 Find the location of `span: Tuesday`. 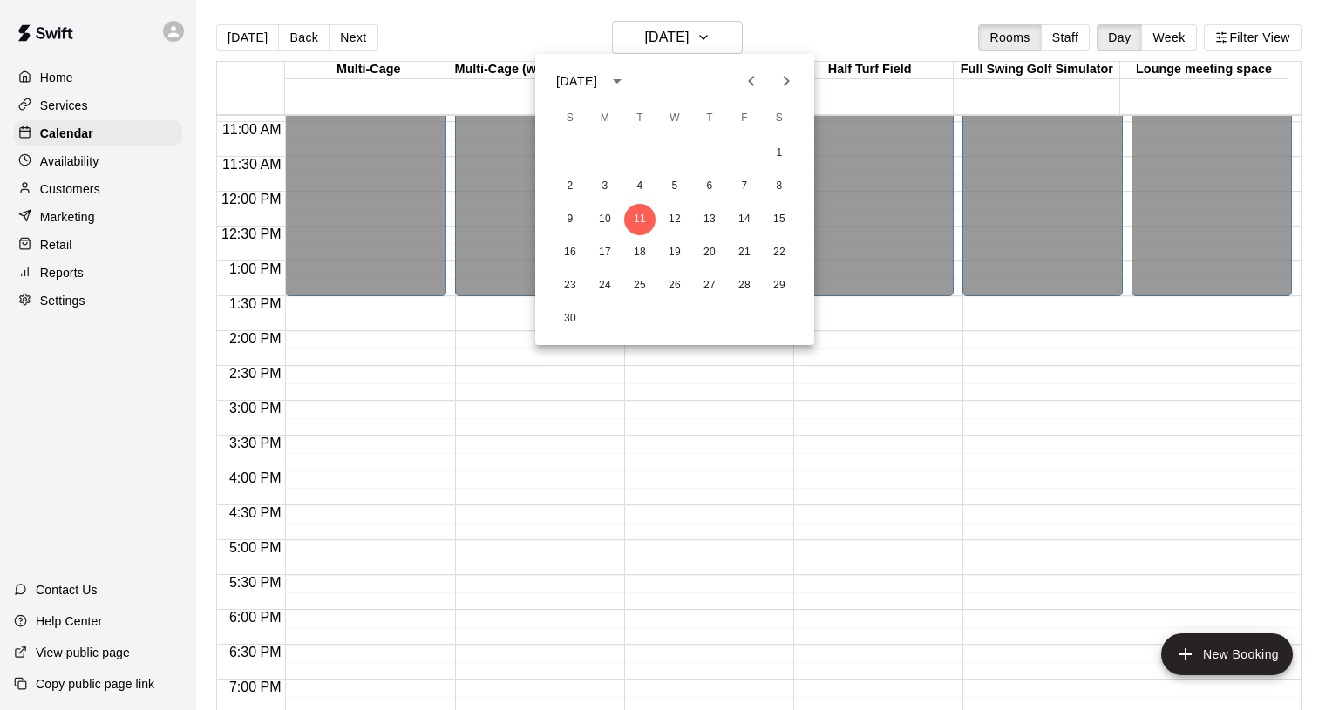

span: Tuesday is located at coordinates (640, 119).